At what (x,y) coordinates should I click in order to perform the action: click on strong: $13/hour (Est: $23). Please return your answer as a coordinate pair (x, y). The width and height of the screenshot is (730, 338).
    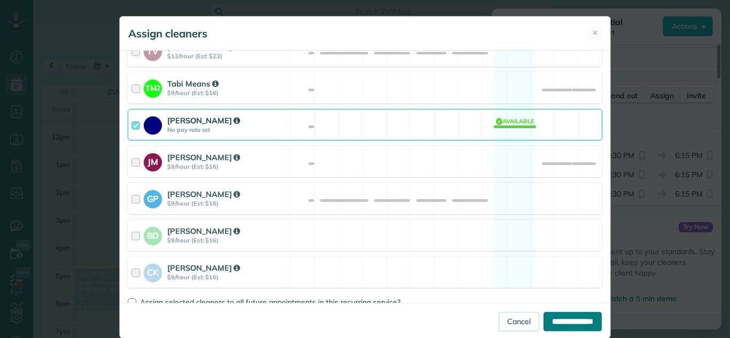
    Looking at the image, I should click on (227, 56).